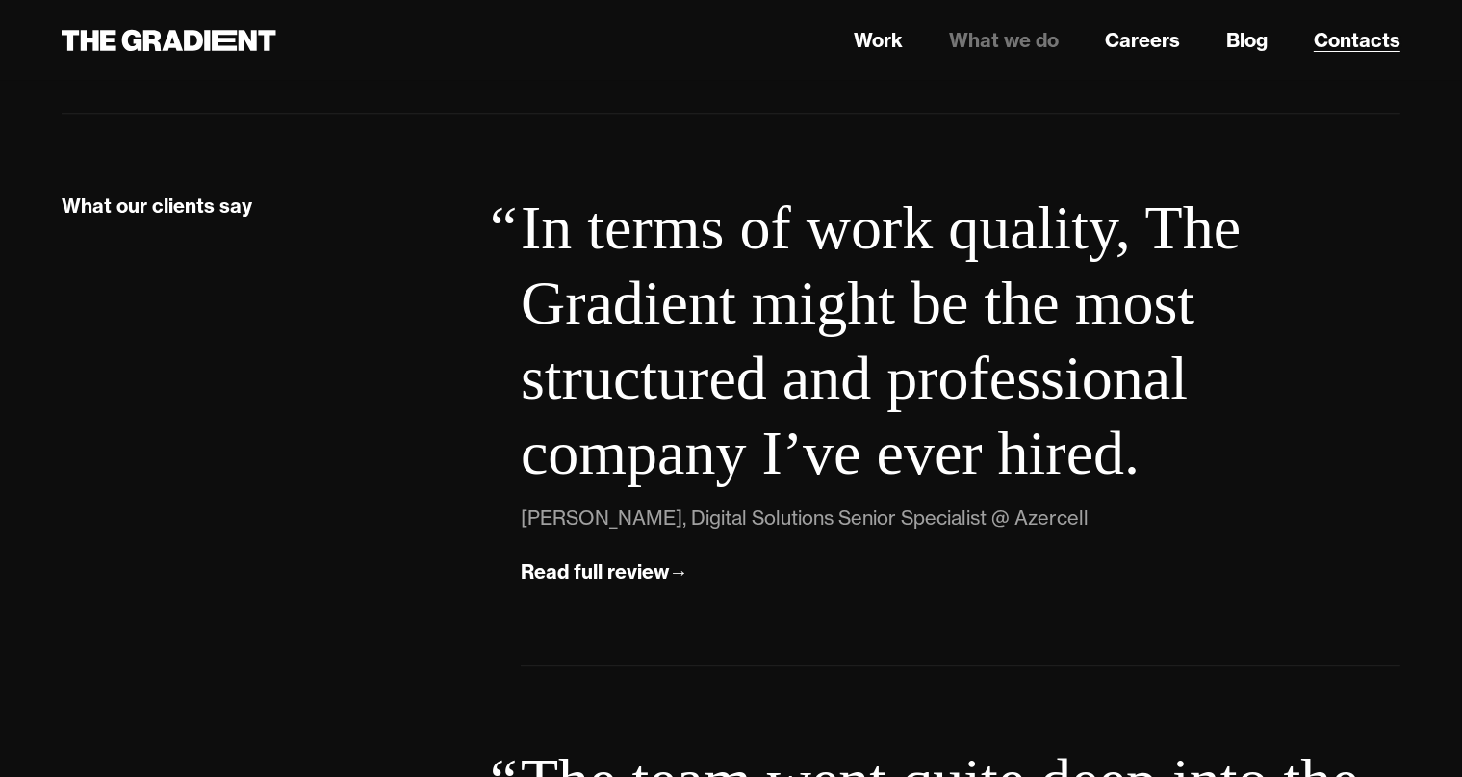 The image size is (1462, 777). Describe the element at coordinates (595, 572) in the screenshot. I see `div: Read full review` at that location.